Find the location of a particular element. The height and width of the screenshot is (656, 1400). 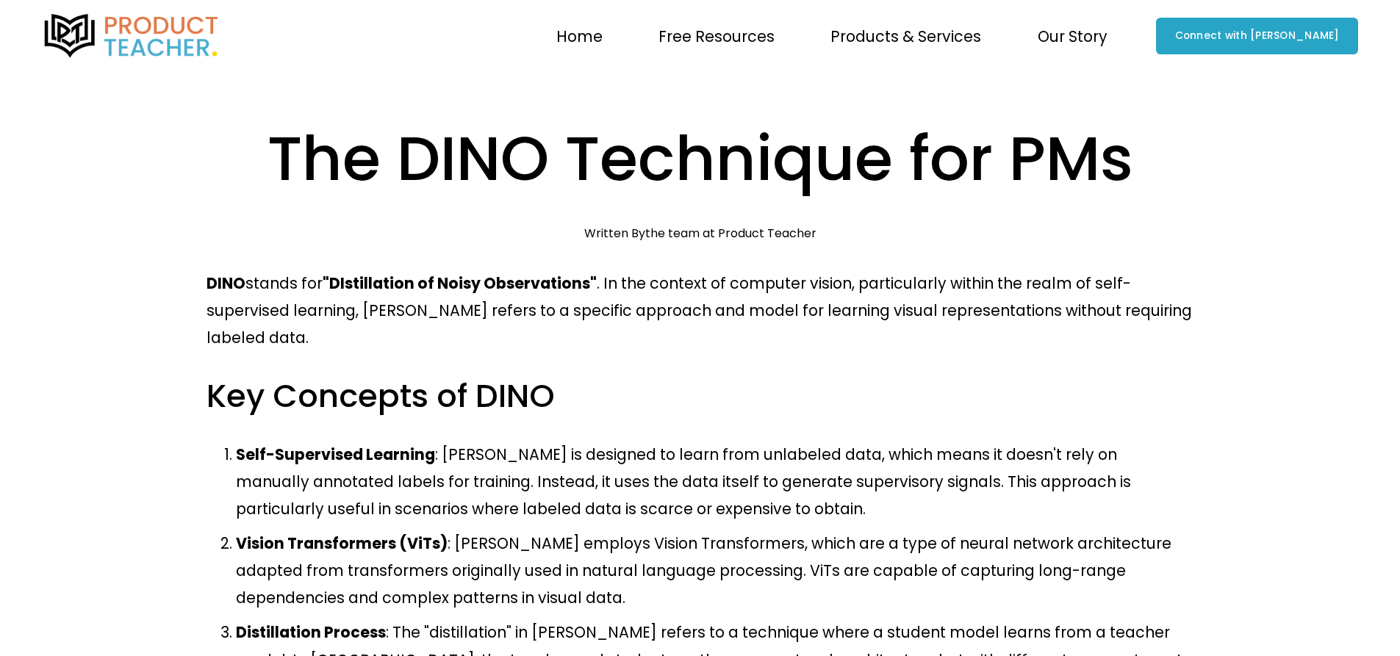

strong: "DIstillation of Noisy Observations" is located at coordinates (459, 283).